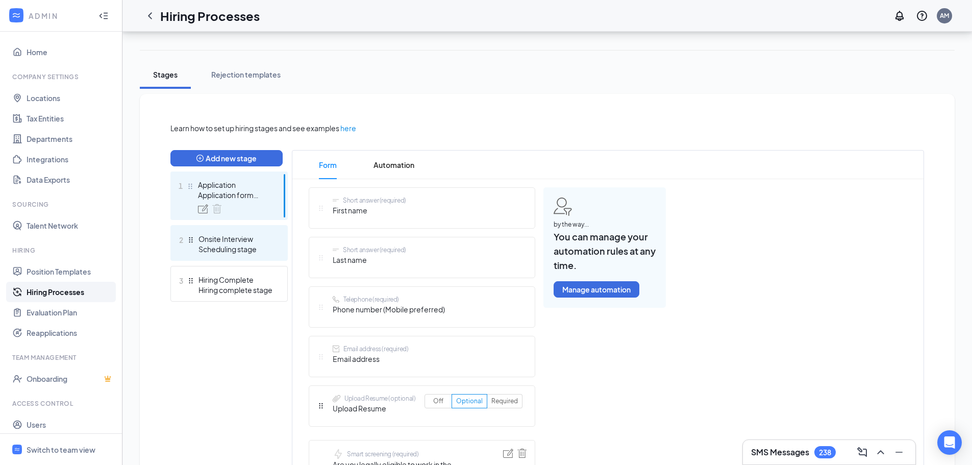 This screenshot has height=465, width=972. Describe the element at coordinates (374, 408) in the screenshot. I see `span: Upload Resume` at that location.